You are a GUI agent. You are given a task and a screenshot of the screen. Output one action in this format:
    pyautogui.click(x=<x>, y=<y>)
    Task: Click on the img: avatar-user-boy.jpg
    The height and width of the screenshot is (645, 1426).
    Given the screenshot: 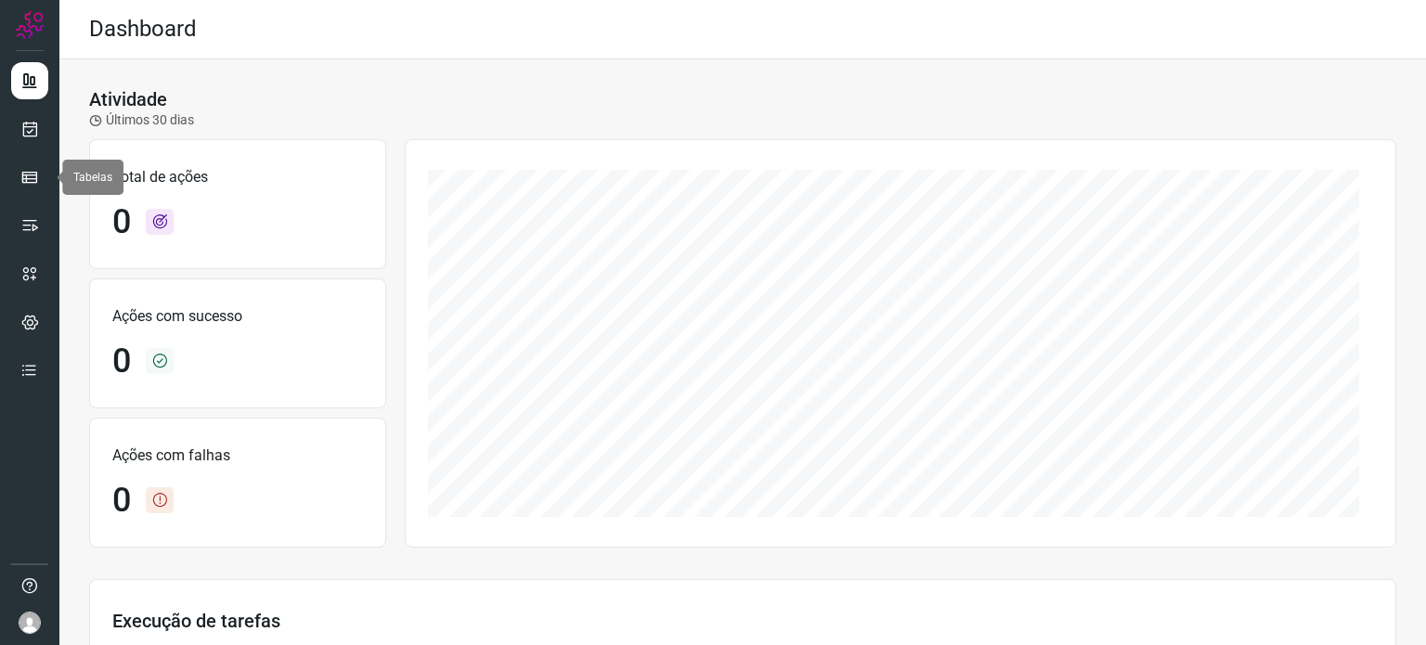 What is the action you would take?
    pyautogui.click(x=30, y=623)
    